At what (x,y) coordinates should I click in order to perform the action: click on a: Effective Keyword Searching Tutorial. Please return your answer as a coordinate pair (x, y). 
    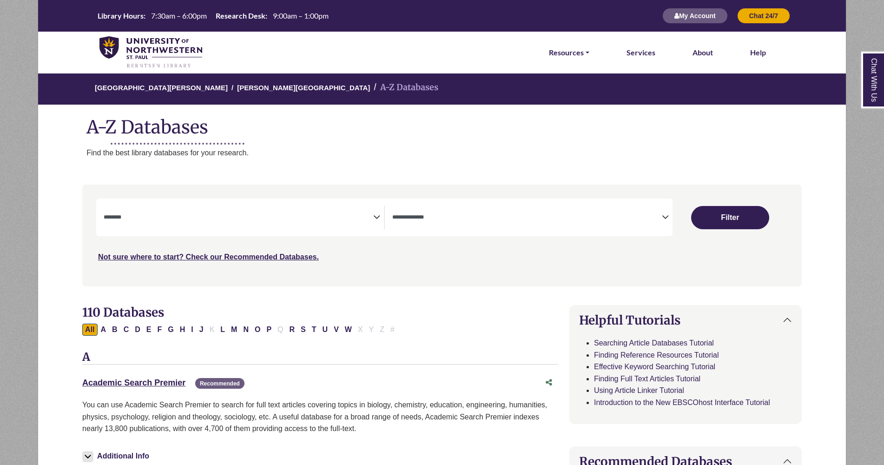
    Looking at the image, I should click on (655, 366).